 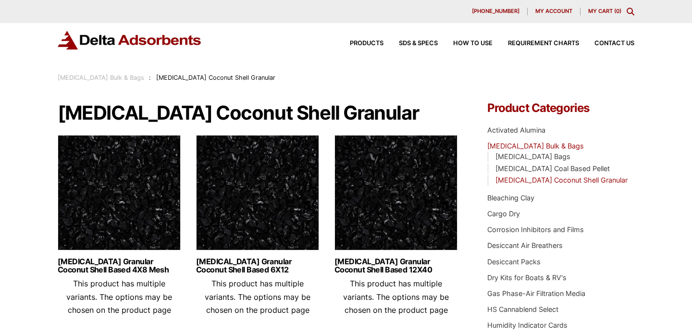 I want to click on a: SDS & SPECS, so click(x=411, y=43).